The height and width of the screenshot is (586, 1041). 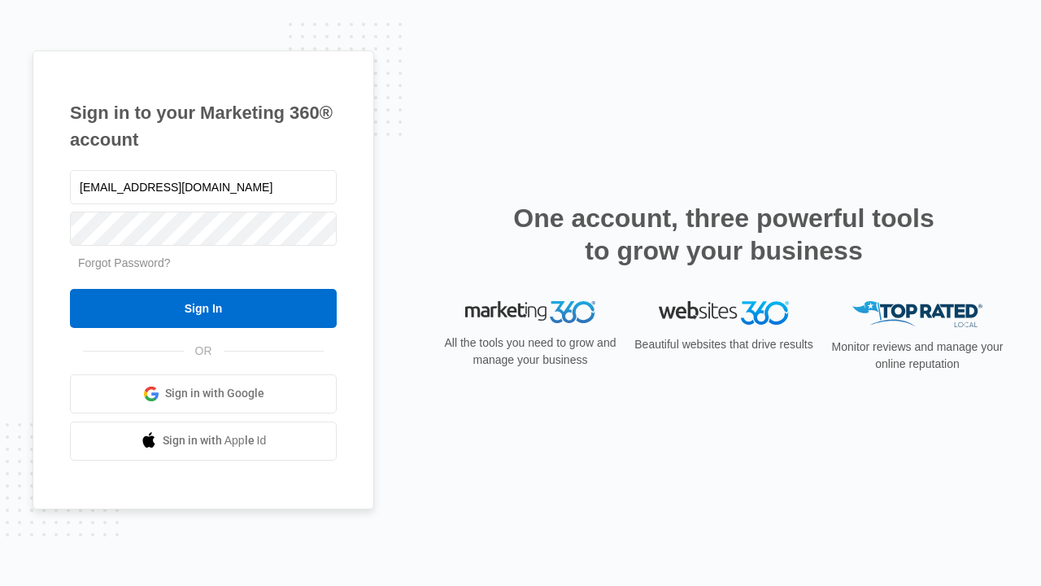 What do you see at coordinates (203, 126) in the screenshot?
I see `h1: Sign in to your Marketing 360® account` at bounding box center [203, 126].